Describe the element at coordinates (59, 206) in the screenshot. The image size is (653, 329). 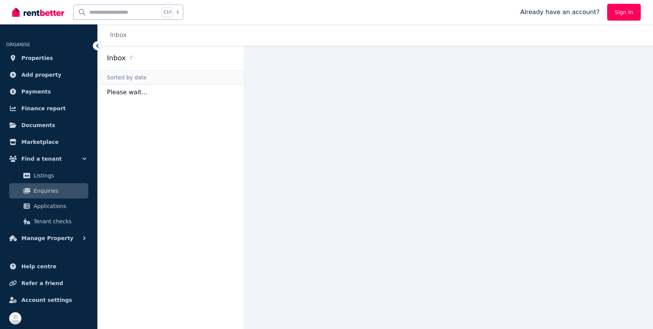
I see `span: Applications` at that location.